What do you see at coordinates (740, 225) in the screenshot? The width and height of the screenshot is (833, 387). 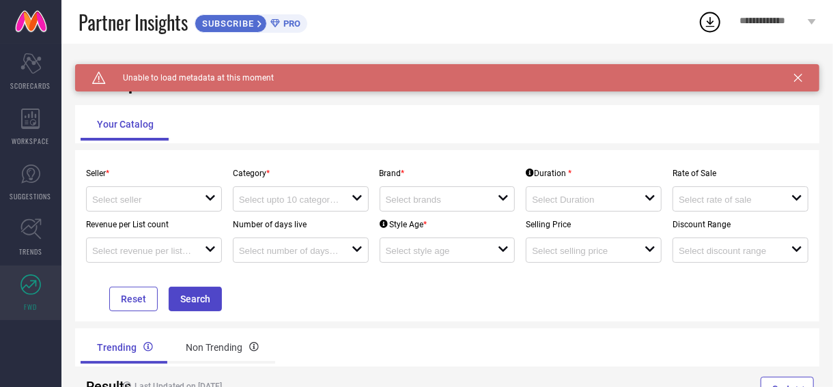 I see `p: Discount Range` at bounding box center [740, 225].